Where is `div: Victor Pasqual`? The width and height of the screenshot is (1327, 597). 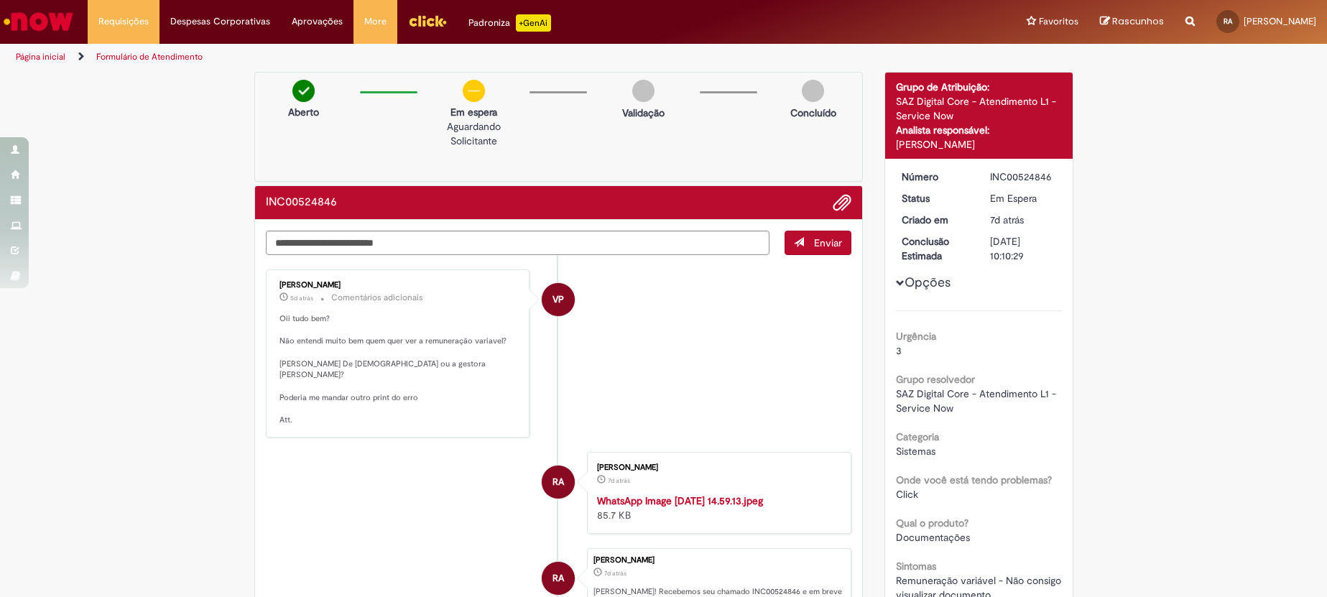 div: Victor Pasqual is located at coordinates (558, 300).